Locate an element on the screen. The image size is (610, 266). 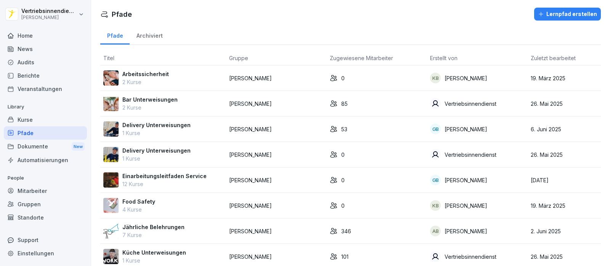
span: Erstellt von is located at coordinates (444, 58).